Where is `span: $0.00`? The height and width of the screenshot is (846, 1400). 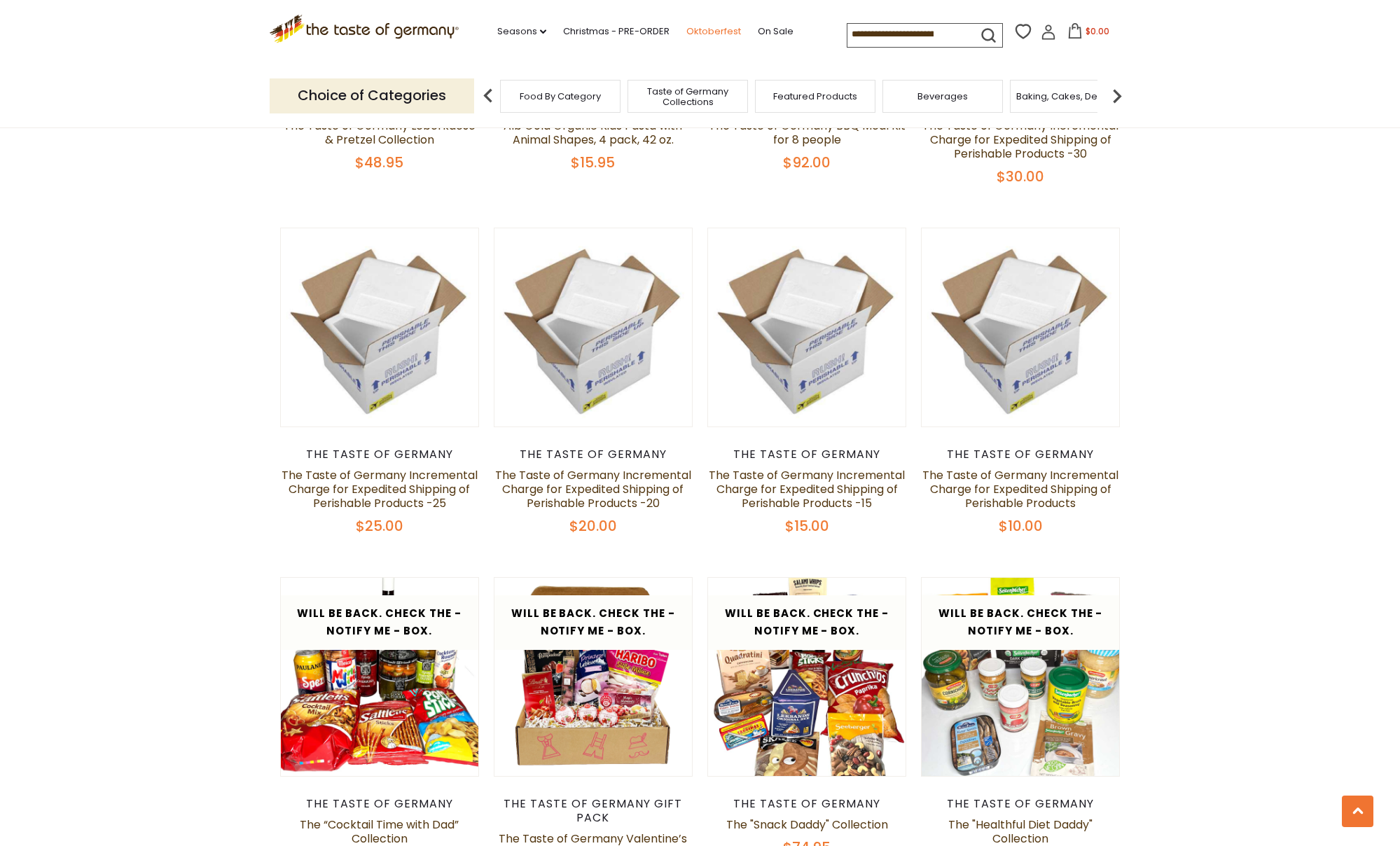
span: $0.00 is located at coordinates (1098, 31).